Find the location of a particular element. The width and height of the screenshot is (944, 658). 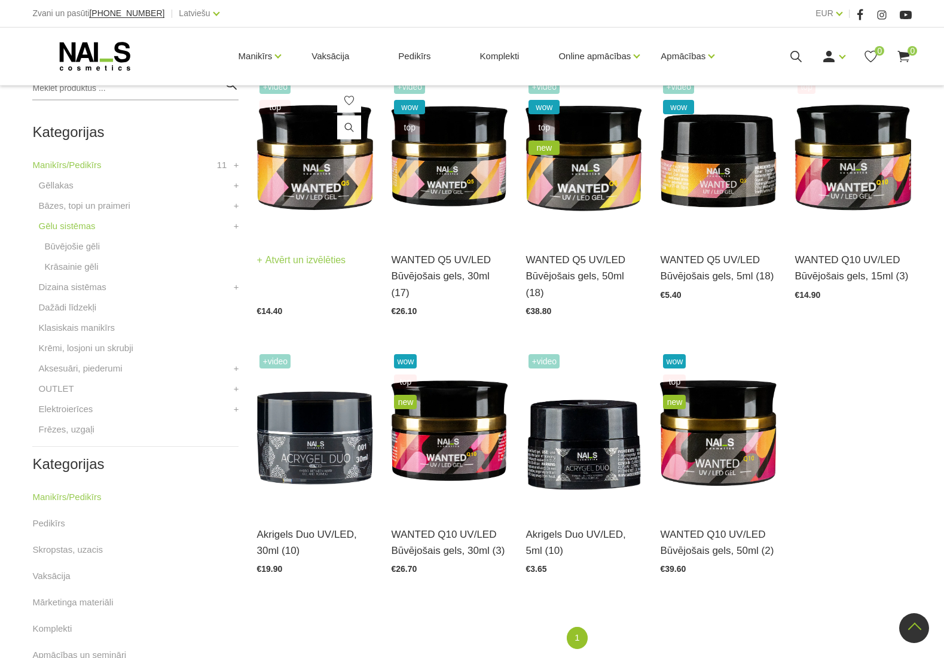

a: 1 is located at coordinates (577, 638).